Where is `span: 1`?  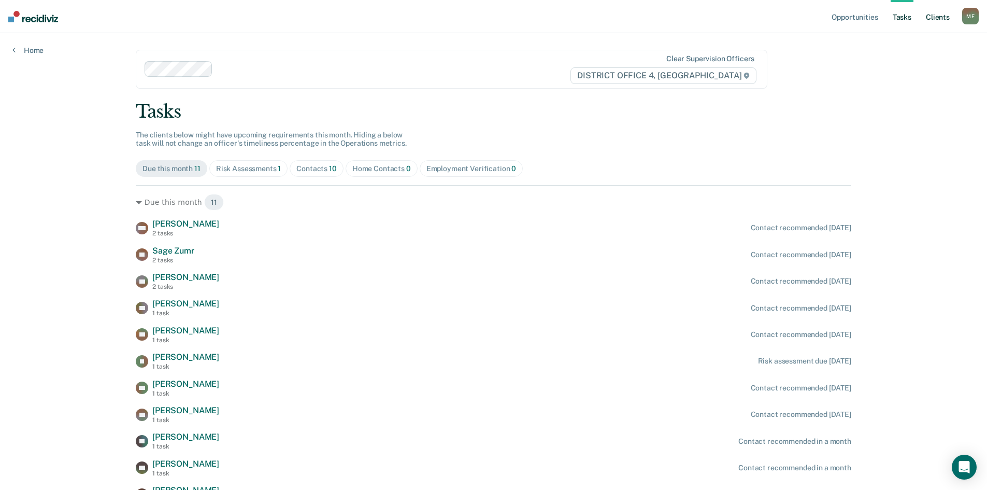 span: 1 is located at coordinates (279, 168).